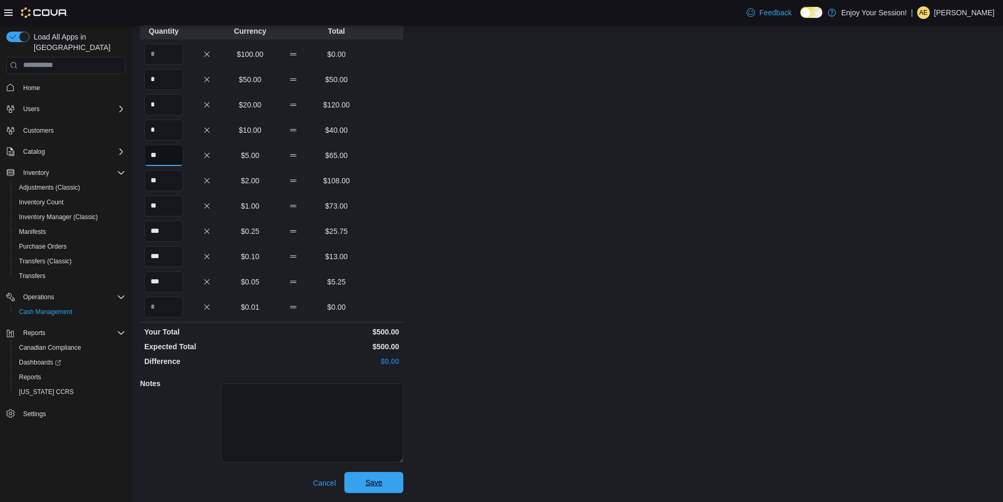 Image resolution: width=1003 pixels, height=502 pixels. Describe the element at coordinates (70, 261) in the screenshot. I see `span: Transfers (Classic)` at that location.